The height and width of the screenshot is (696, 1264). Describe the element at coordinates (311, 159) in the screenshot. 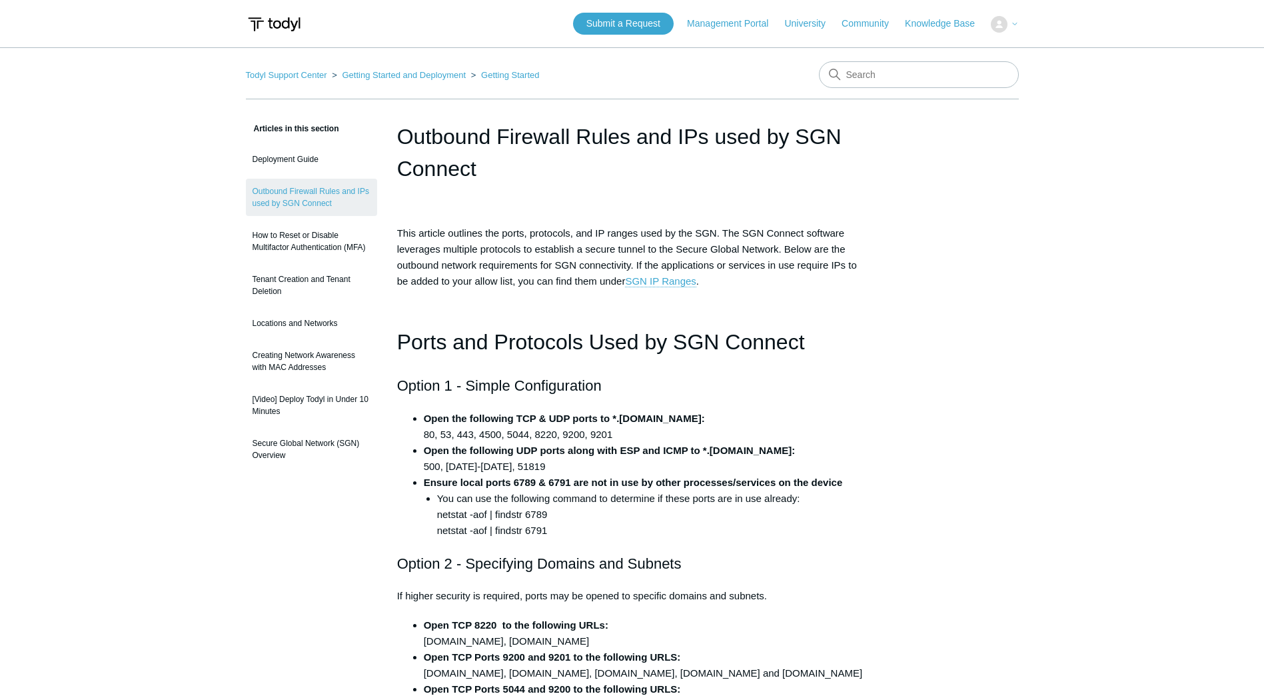

I see `a: Deployment Guide` at that location.